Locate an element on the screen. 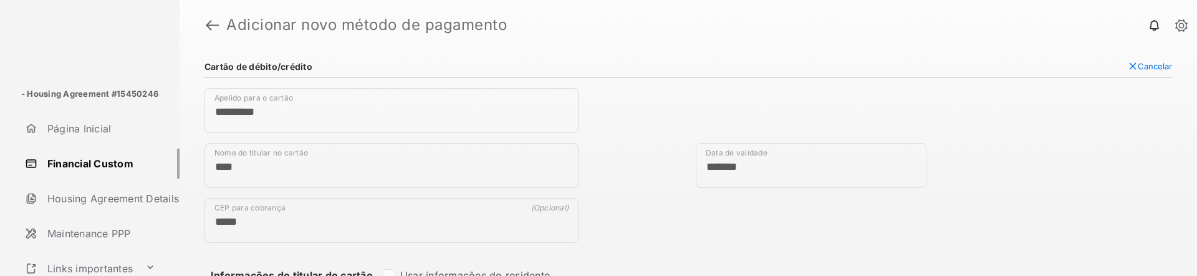 This screenshot has width=1197, height=276. strong: Adicionar novo método de pagamento is located at coordinates (367, 25).